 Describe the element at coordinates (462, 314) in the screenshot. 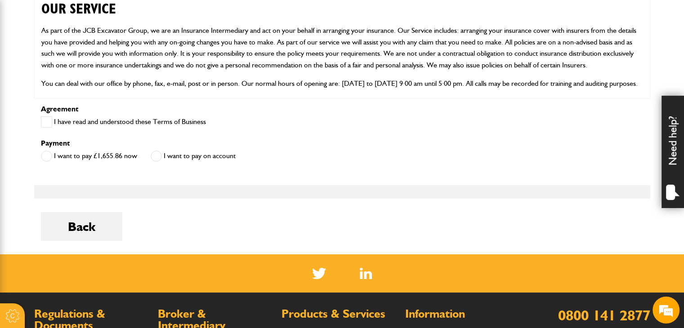

I see `h2: Information` at that location.